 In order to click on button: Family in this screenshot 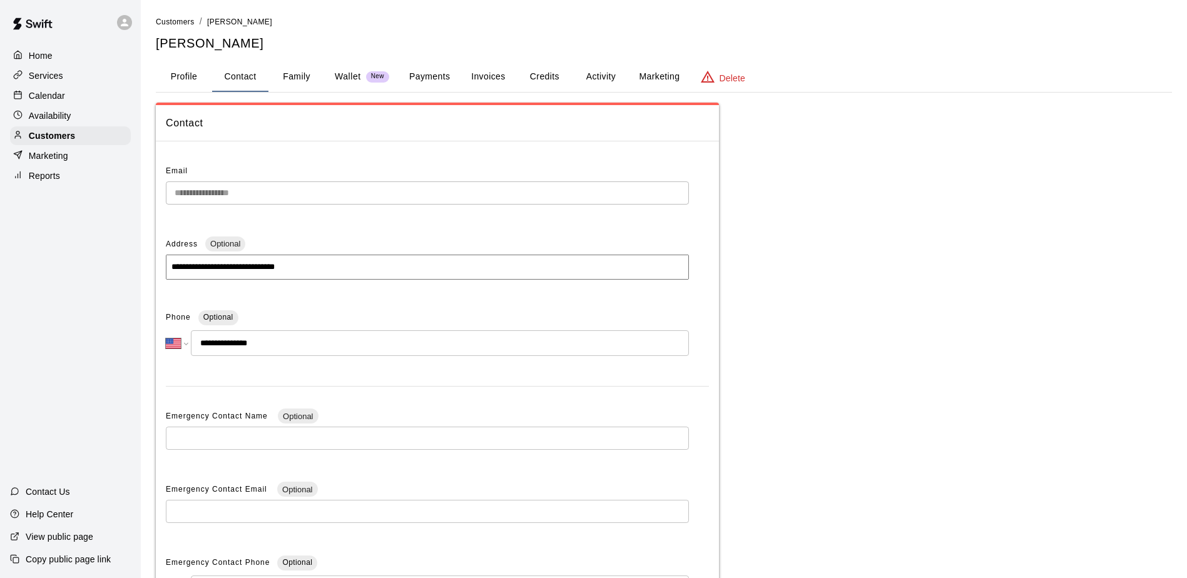, I will do `click(297, 77)`.